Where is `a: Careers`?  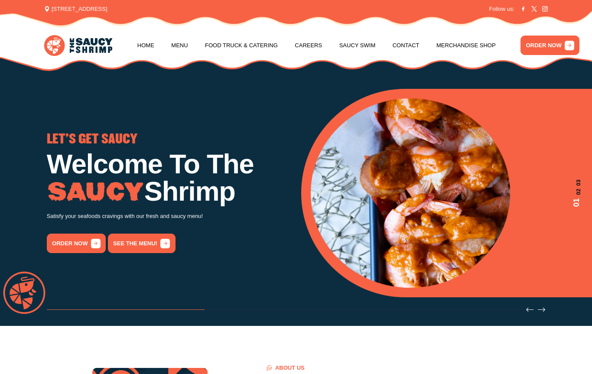 a: Careers is located at coordinates (308, 45).